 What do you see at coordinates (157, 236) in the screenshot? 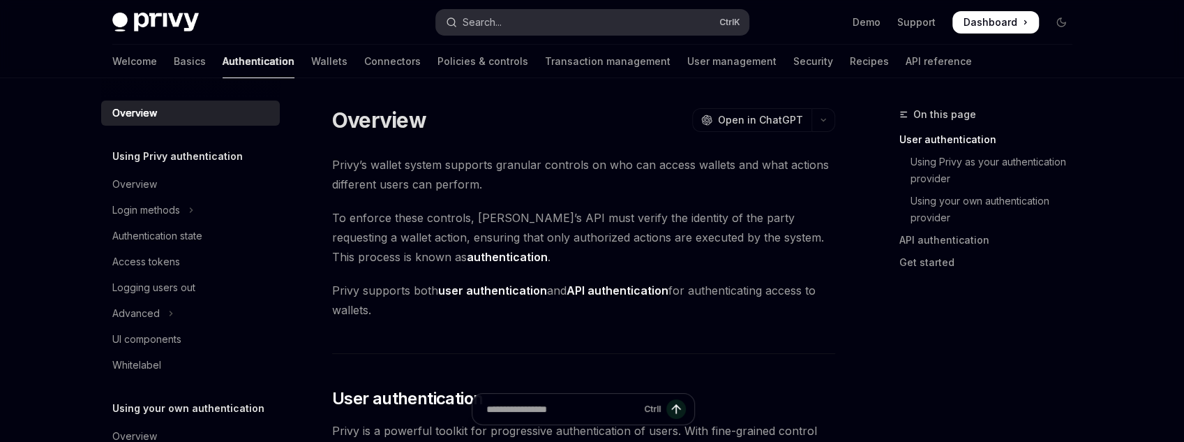
I see `div: Authentication state` at bounding box center [157, 236].